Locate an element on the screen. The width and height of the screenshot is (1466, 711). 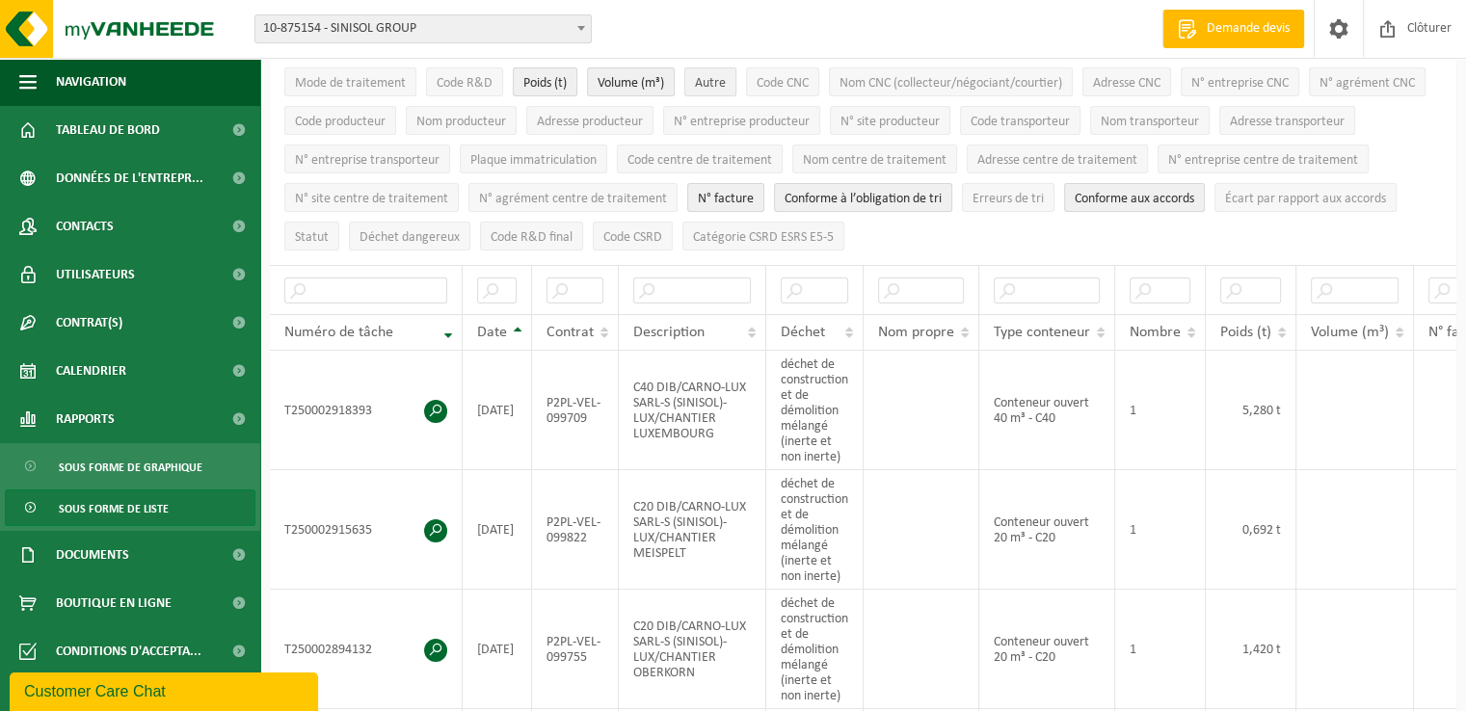
button: Erreurs de triErreurs de tri: Activate to sort is located at coordinates (1008, 198).